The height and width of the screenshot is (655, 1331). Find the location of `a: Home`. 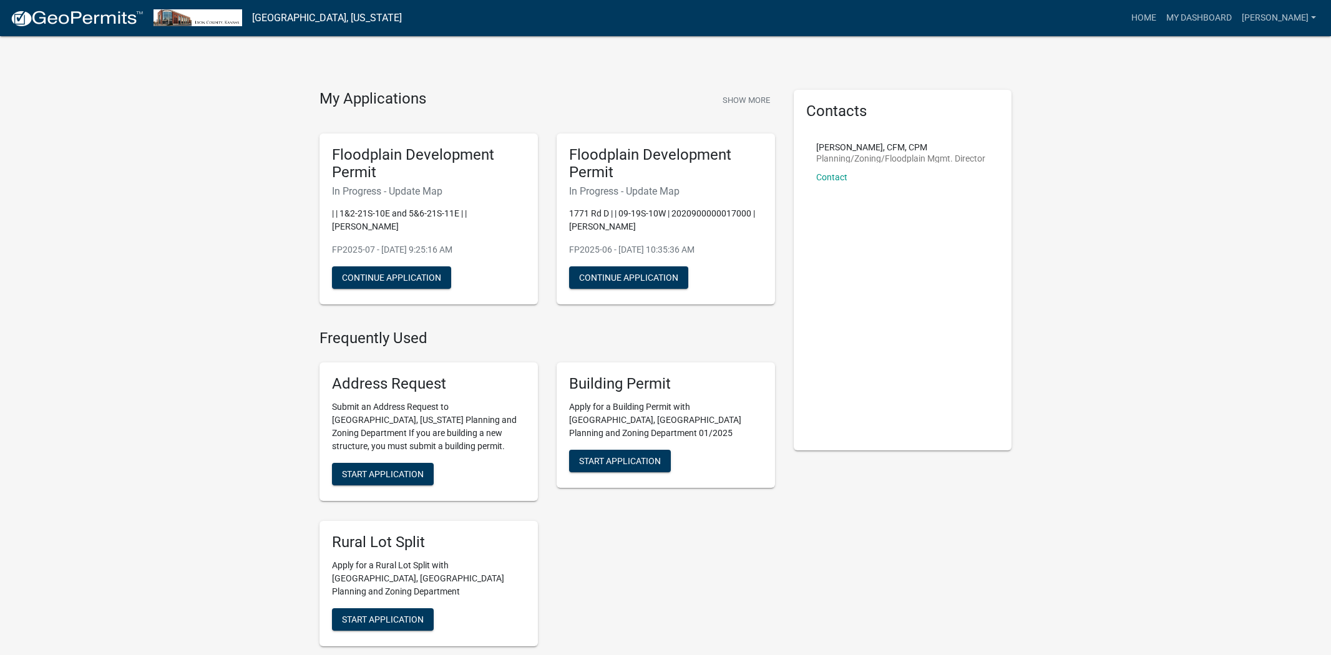

a: Home is located at coordinates (1143, 18).